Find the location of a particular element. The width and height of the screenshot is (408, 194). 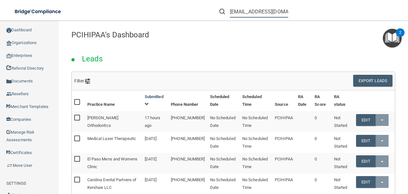

img: organization-icon.f8decf85.png is located at coordinates (9, 43).